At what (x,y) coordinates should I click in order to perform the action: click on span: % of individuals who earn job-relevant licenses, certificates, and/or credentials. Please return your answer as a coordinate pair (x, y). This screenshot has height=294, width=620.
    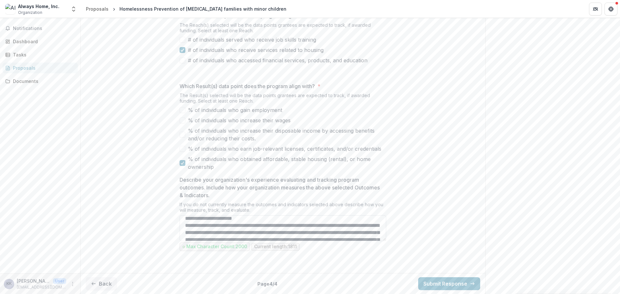
    Looking at the image, I should click on (285, 149).